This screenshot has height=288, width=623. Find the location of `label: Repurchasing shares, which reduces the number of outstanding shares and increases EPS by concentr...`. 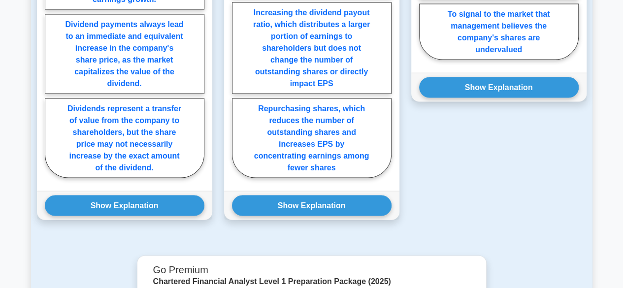

label: Repurchasing shares, which reduces the number of outstanding shares and increases EPS by concentr... is located at coordinates (312, 138).